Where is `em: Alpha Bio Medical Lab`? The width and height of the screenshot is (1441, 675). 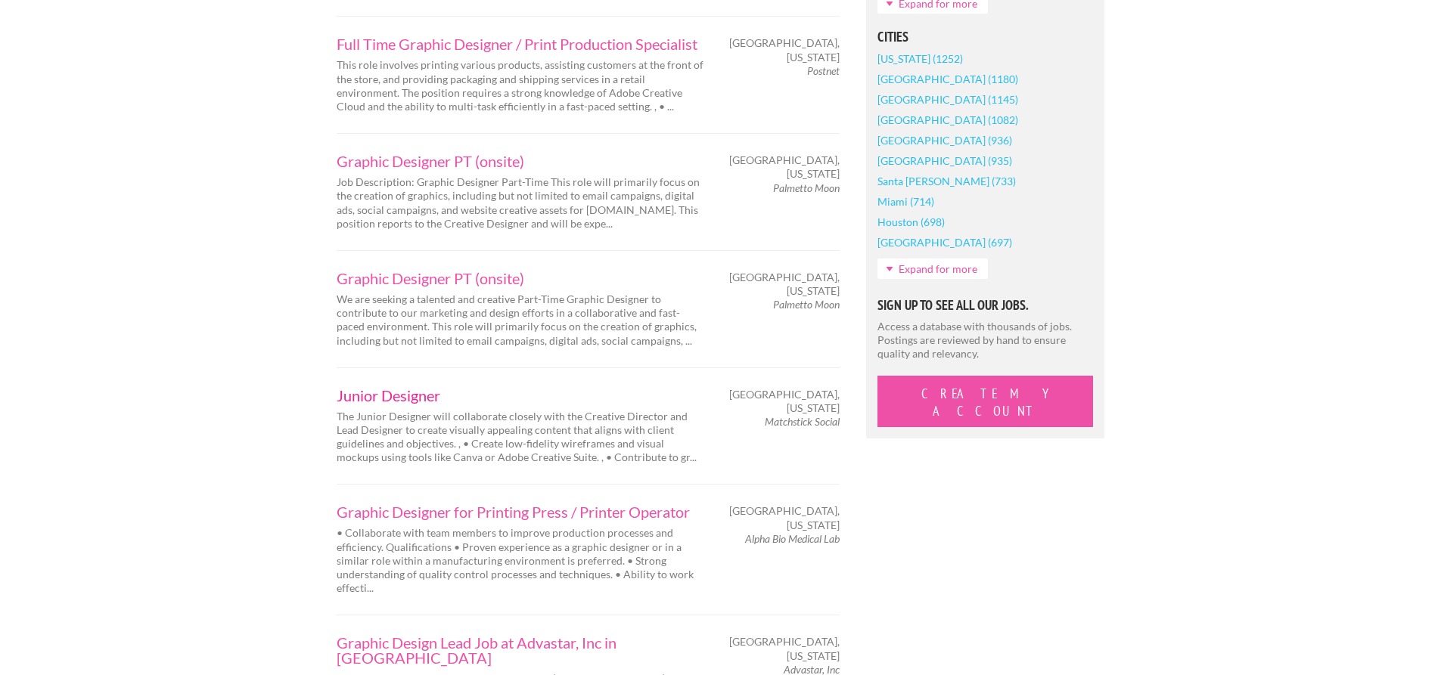 em: Alpha Bio Medical Lab is located at coordinates (792, 539).